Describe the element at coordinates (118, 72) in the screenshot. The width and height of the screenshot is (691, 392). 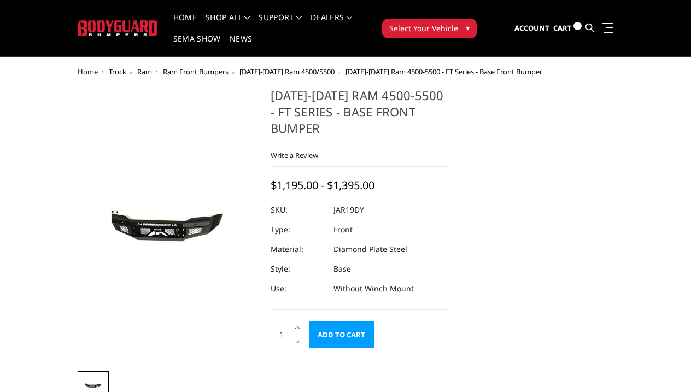
I see `a: Truck` at that location.